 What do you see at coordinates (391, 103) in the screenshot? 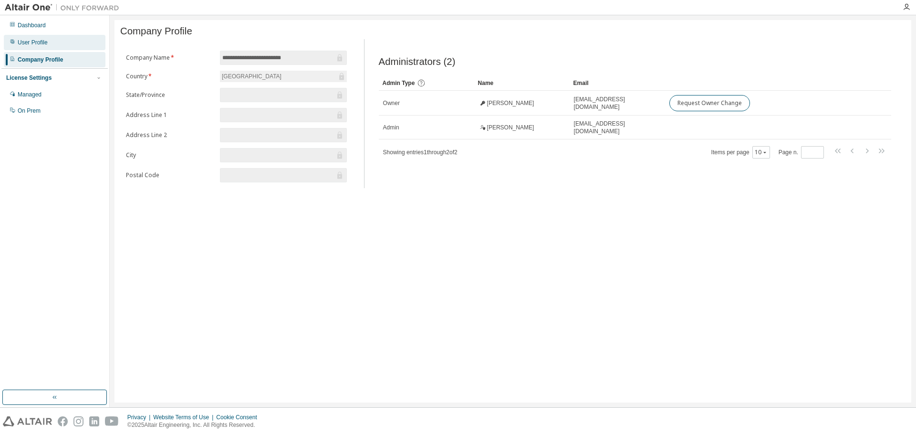
I see `span: Owner` at bounding box center [391, 103].